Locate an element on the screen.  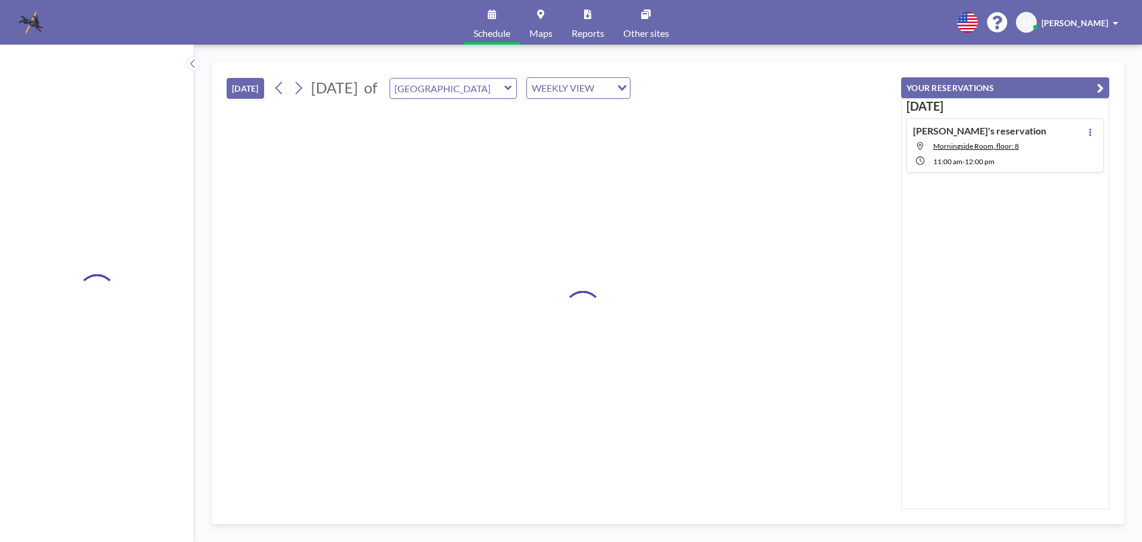
div: Search for option is located at coordinates (578, 88).